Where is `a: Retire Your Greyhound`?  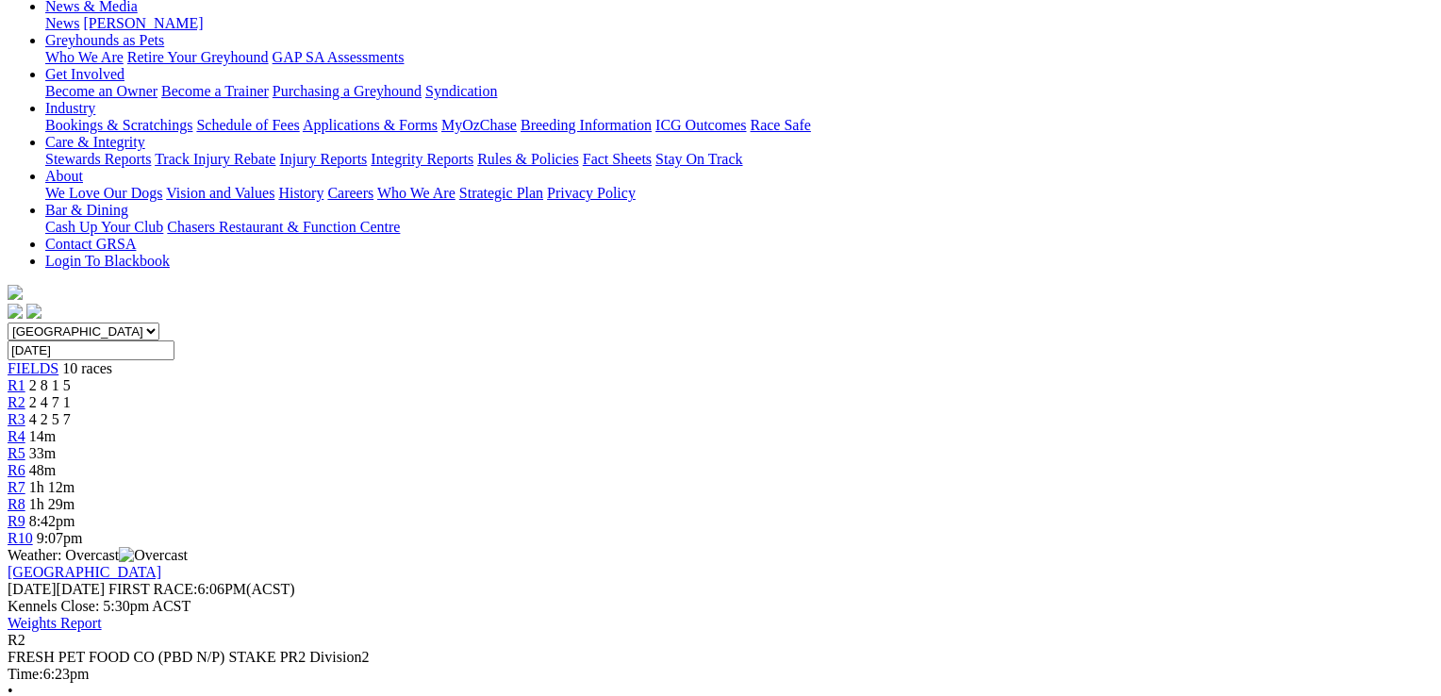
a: Retire Your Greyhound is located at coordinates (198, 57).